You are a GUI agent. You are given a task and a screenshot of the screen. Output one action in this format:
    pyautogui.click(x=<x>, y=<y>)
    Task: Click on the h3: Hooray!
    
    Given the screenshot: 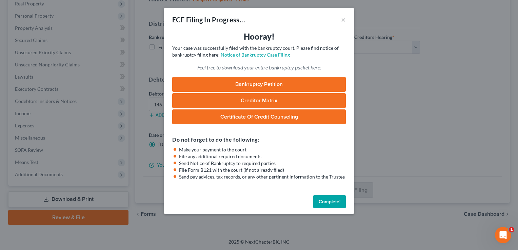 What is the action you would take?
    pyautogui.click(x=259, y=37)
    